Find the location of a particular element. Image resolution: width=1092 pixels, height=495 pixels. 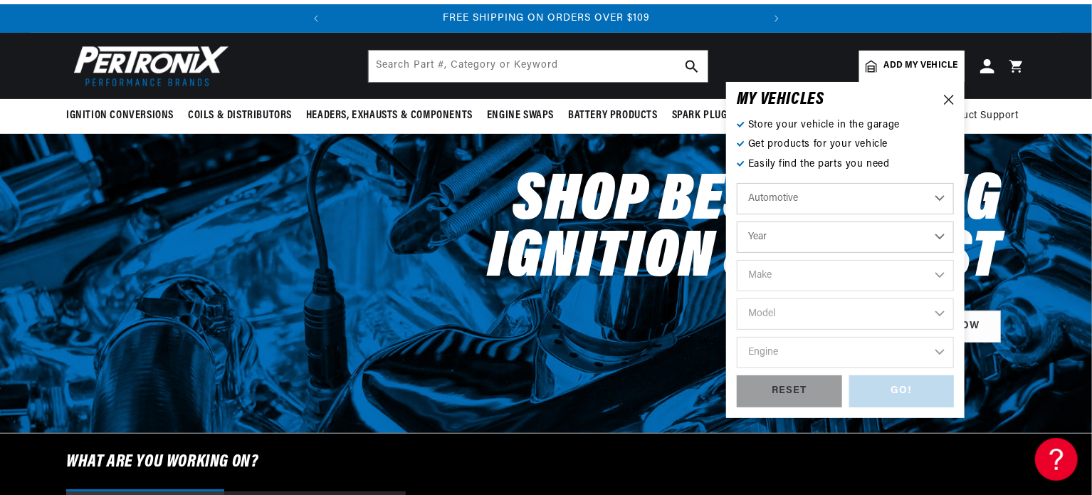

p: Easily find the parts you need is located at coordinates (845, 164).